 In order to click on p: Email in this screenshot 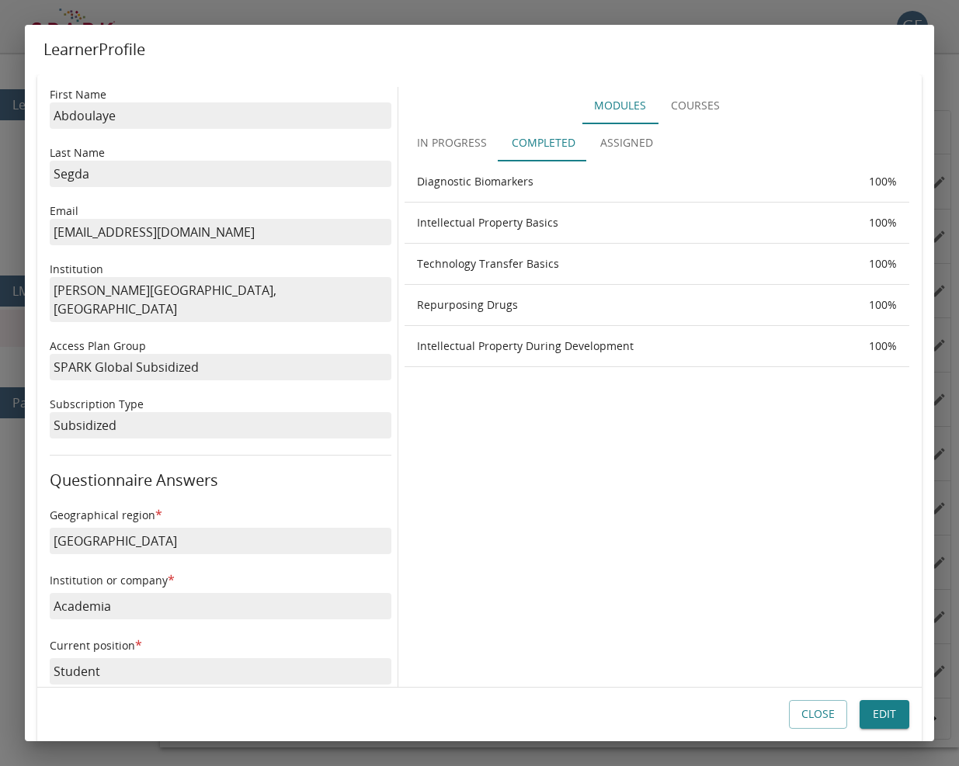, I will do `click(220, 211)`.